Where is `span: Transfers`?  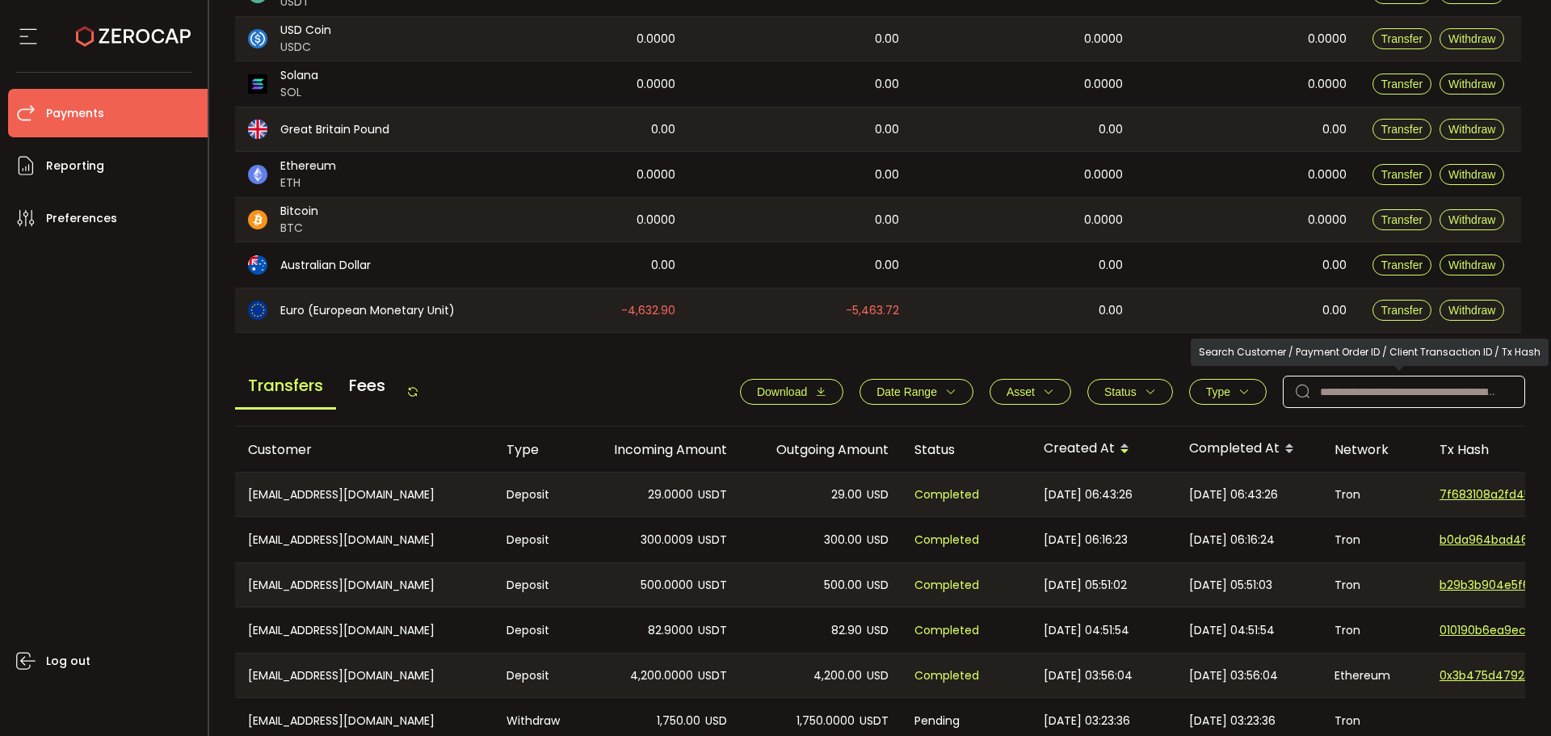 span: Transfers is located at coordinates (285, 386).